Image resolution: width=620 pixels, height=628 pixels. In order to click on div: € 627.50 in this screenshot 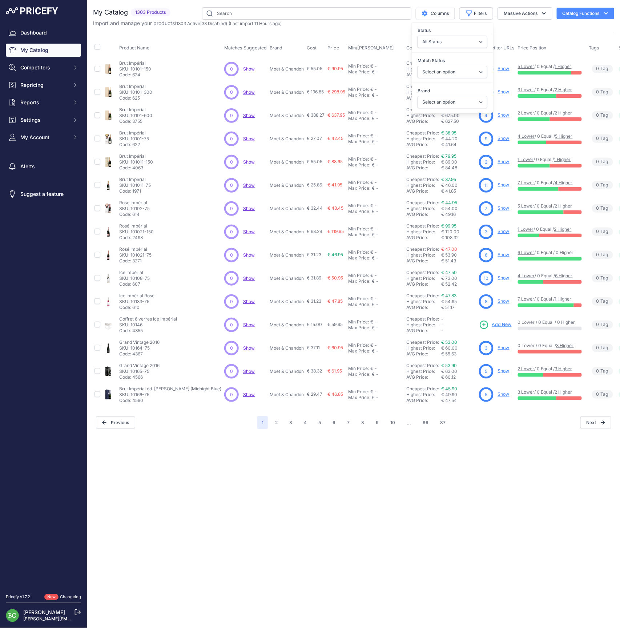, I will do `click(458, 121)`.